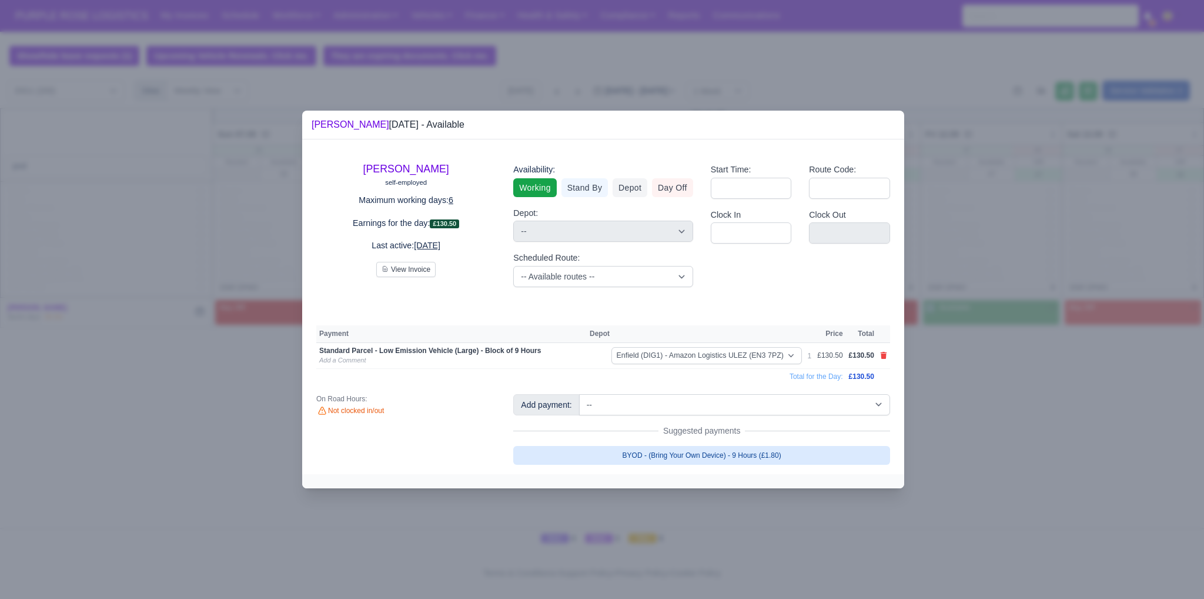 This screenshot has height=599, width=1204. I want to click on th: Depot, so click(696, 334).